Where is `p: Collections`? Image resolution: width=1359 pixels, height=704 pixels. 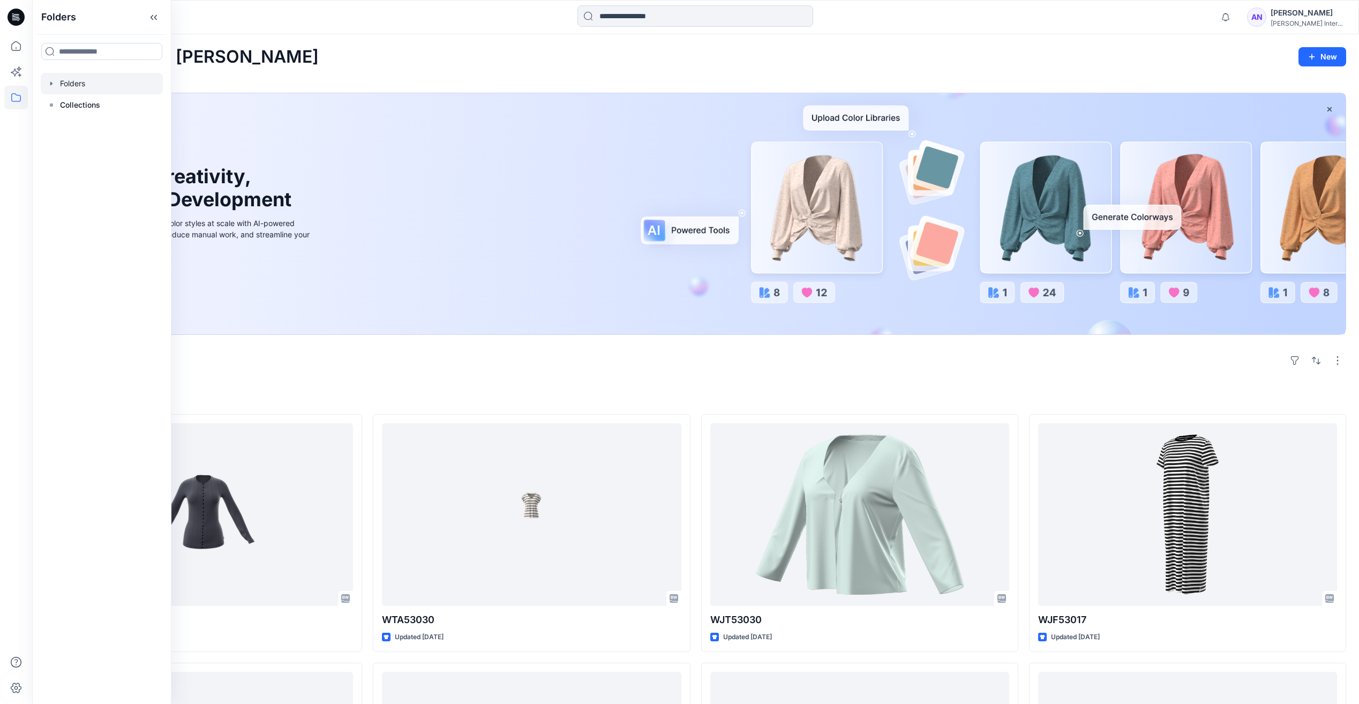 p: Collections is located at coordinates (80, 105).